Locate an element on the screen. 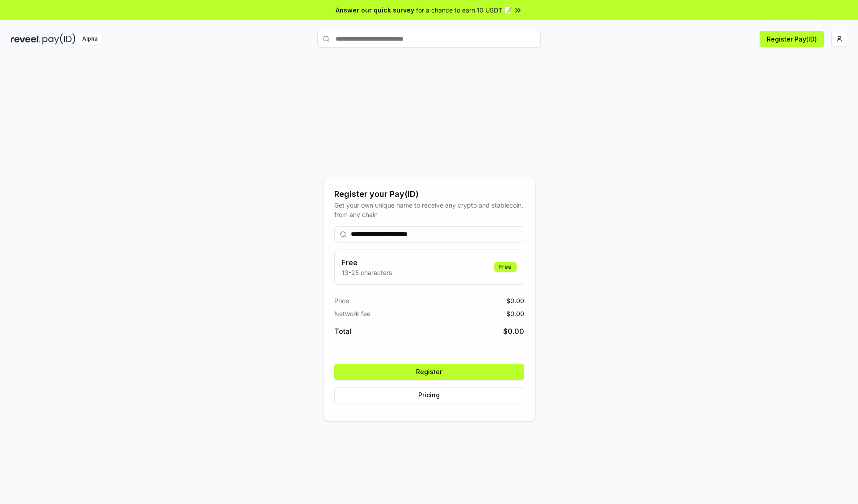 Image resolution: width=858 pixels, height=504 pixels. img: pay_id is located at coordinates (59, 39).